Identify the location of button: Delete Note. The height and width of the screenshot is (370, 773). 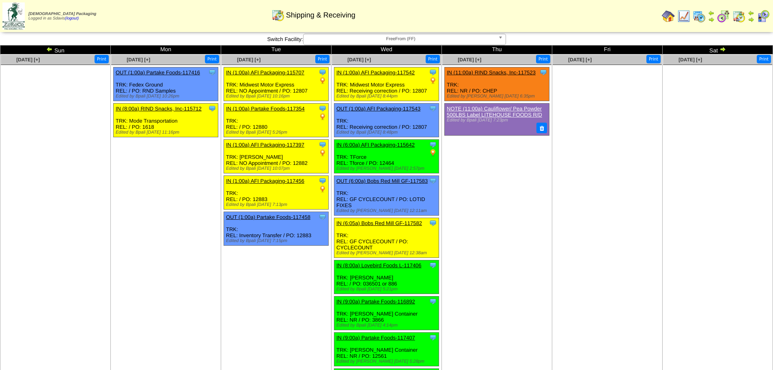
(542, 128).